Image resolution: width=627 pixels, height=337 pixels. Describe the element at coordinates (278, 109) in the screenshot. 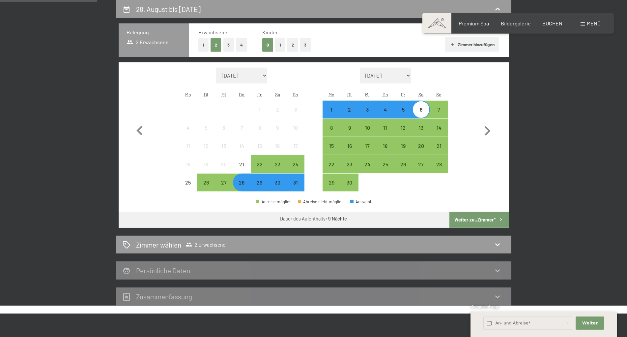

I see `div: Sat Aug 02 2025` at that location.